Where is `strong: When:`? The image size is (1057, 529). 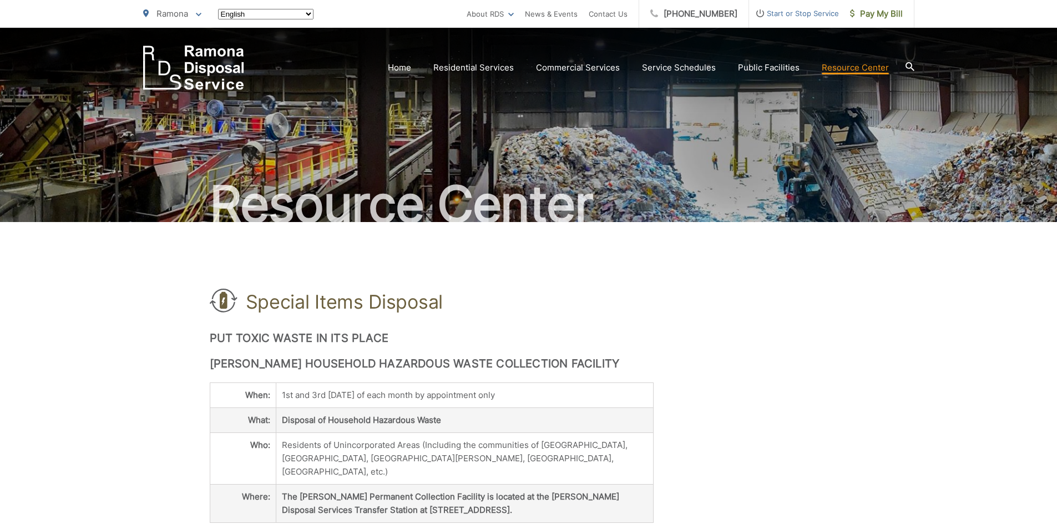
strong: When: is located at coordinates (257, 394).